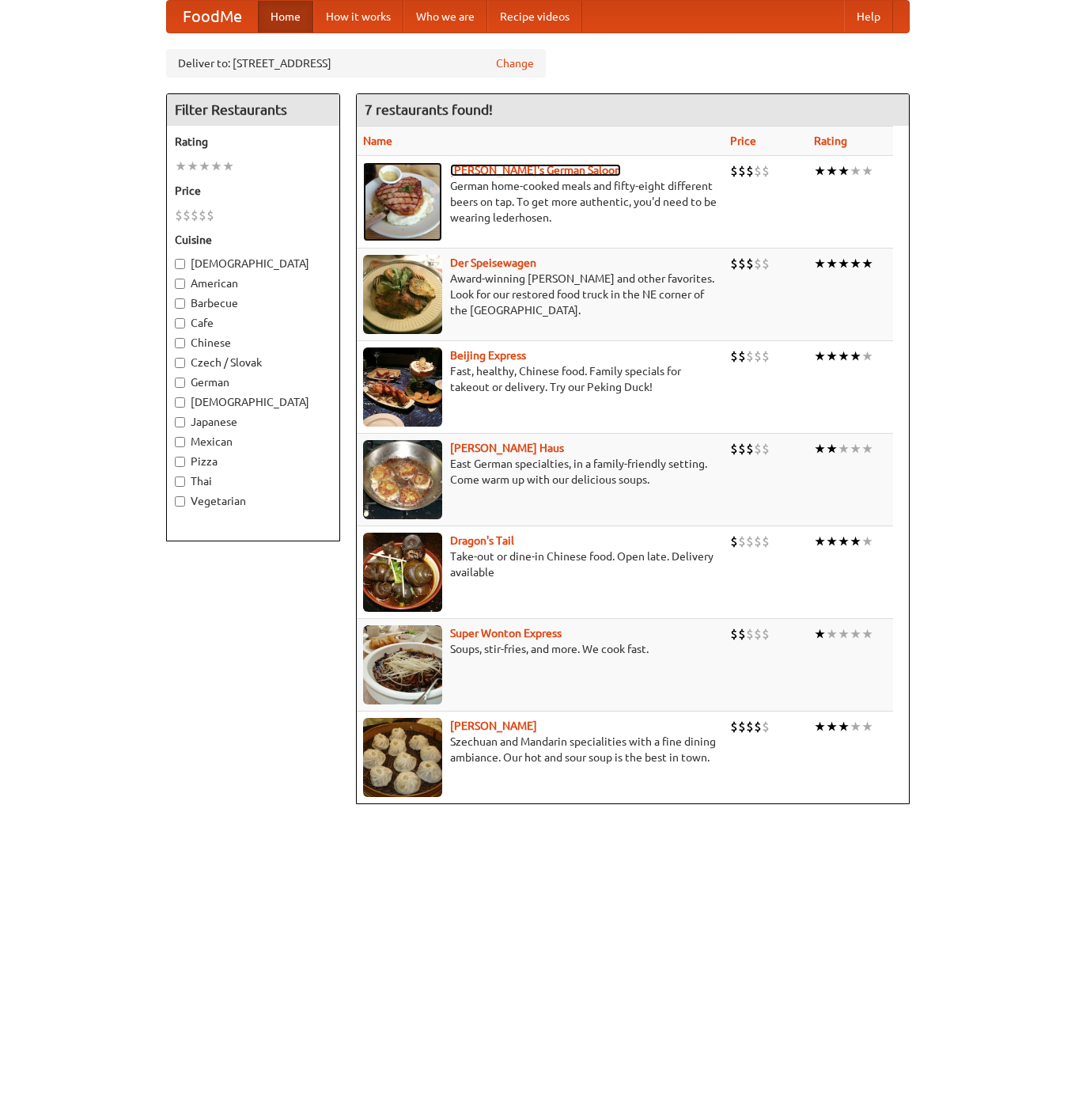 The height and width of the screenshot is (1120, 1075). Describe the element at coordinates (541, 750) in the screenshot. I see `p: Szechuan and Mandarin specialities with a fine dining ambiance. Our hot and sour soup is the best...` at that location.